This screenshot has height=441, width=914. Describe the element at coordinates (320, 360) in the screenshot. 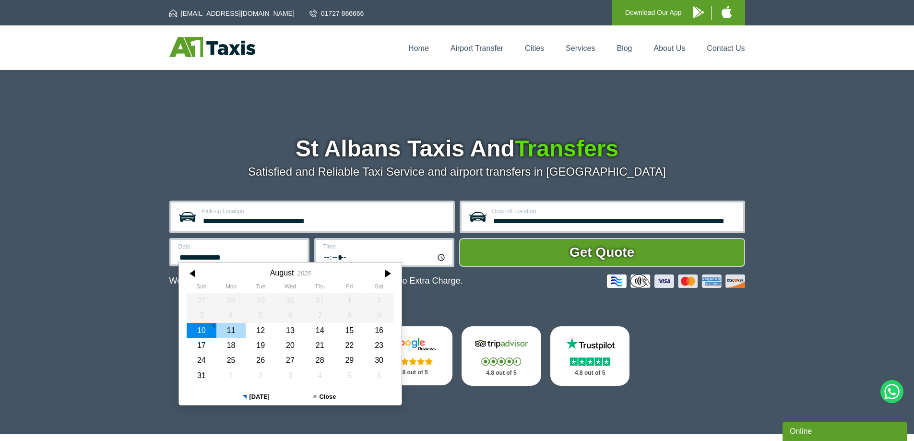

I see `div: 28 August 2025` at that location.